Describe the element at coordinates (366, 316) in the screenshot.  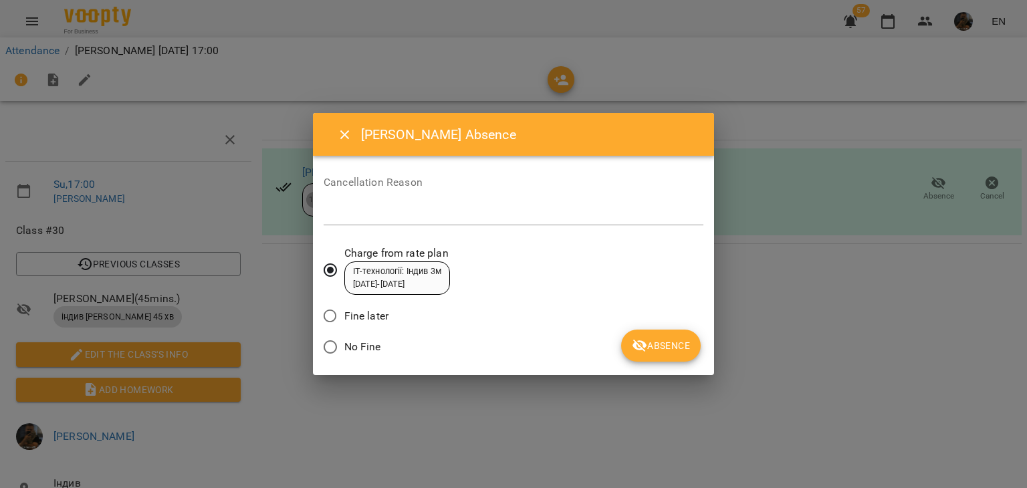
I see `span: Fine later` at that location.